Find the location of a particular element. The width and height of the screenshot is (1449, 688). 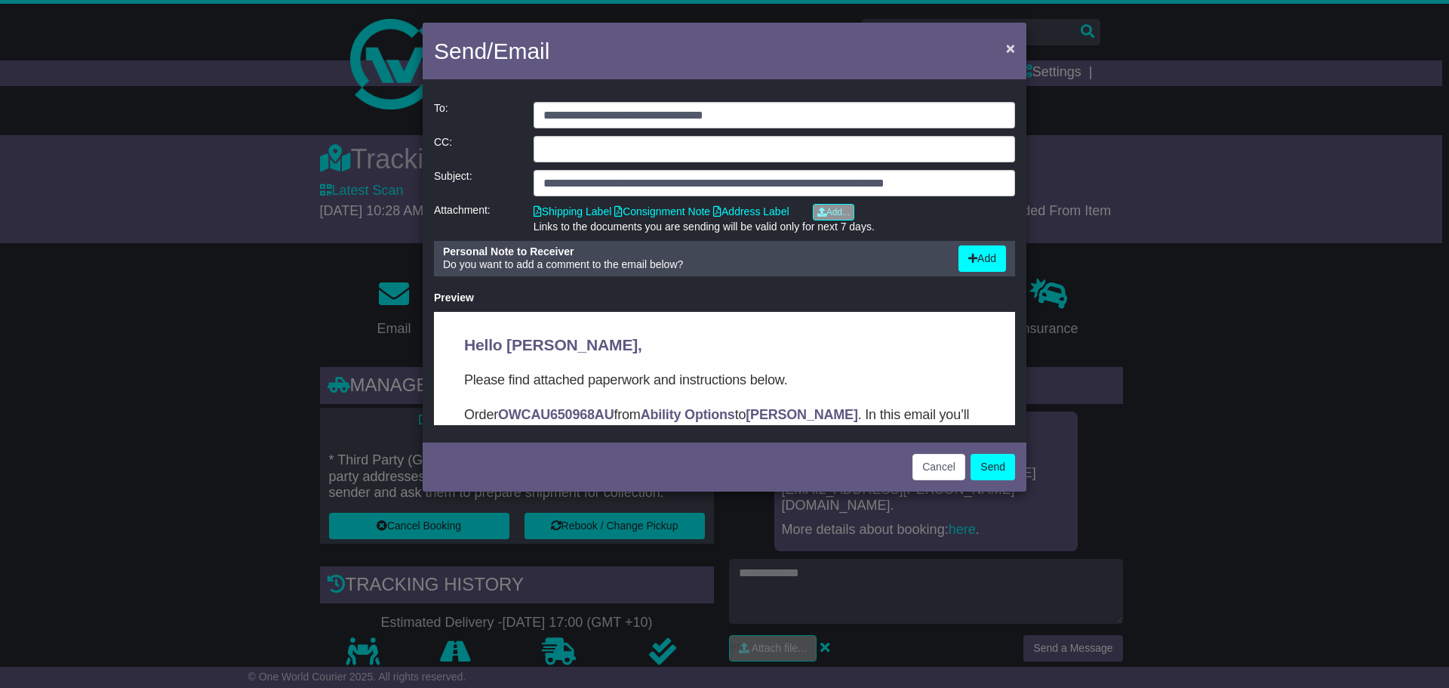

button: Add is located at coordinates (982, 258).